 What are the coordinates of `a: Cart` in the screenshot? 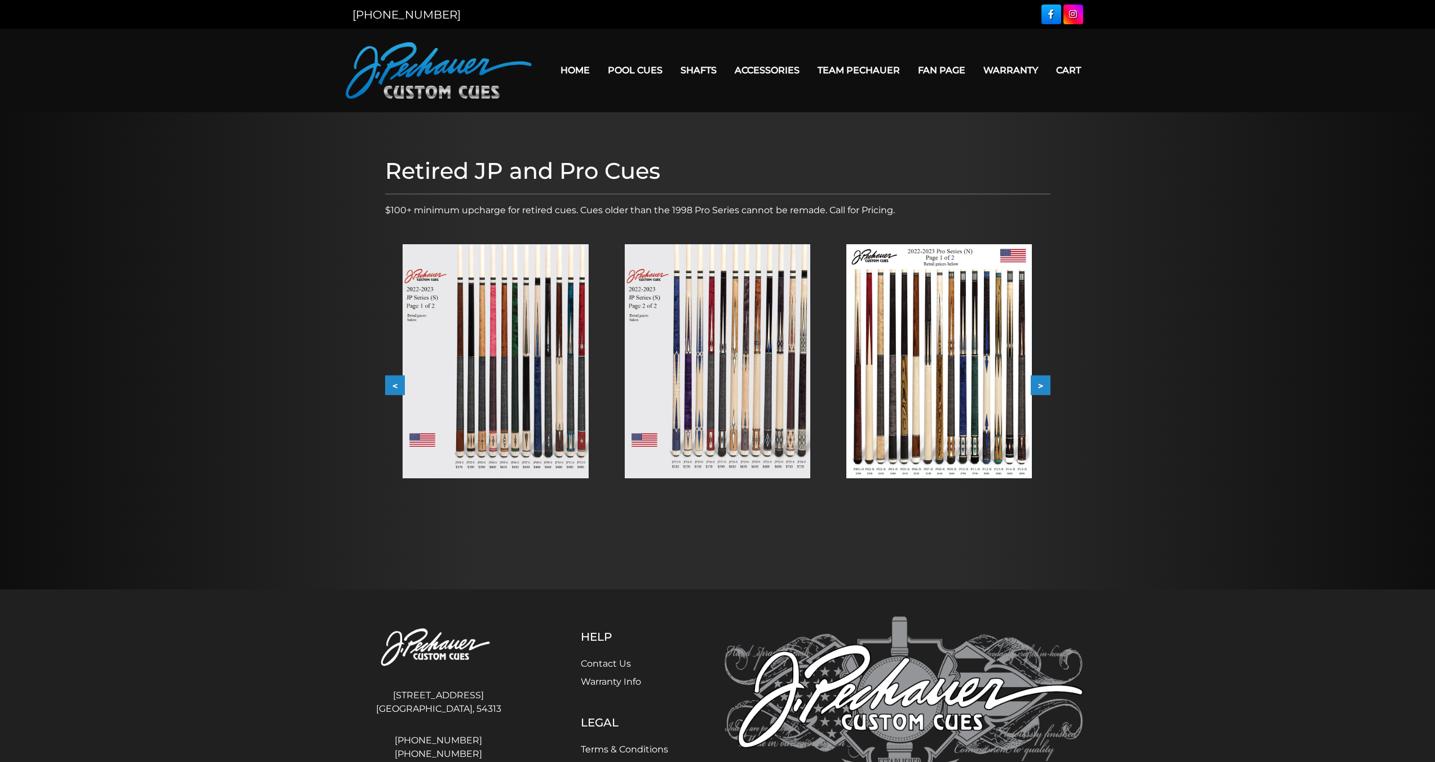 It's located at (1068, 70).